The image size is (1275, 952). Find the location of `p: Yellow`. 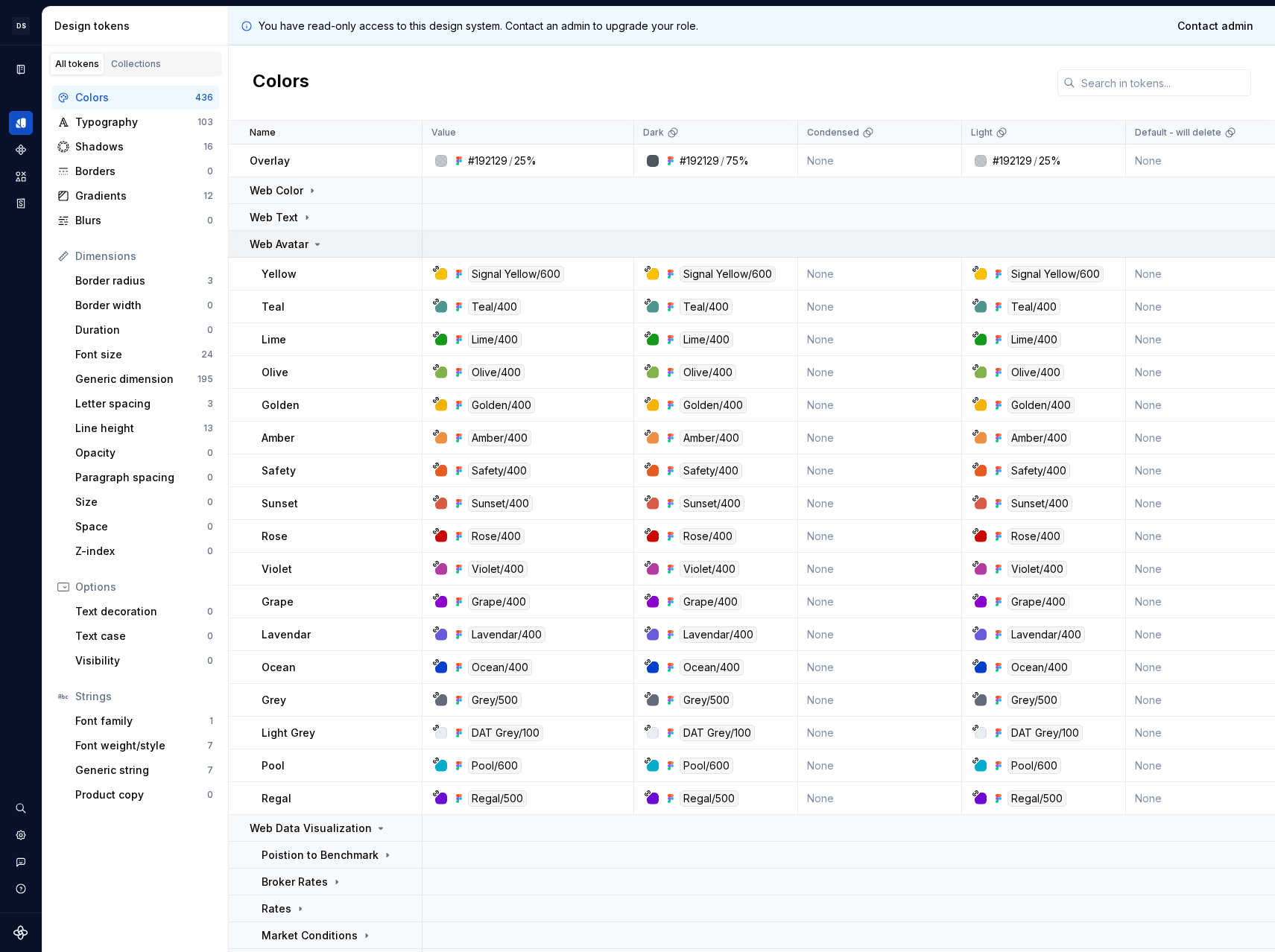

p: Yellow is located at coordinates (279, 275).